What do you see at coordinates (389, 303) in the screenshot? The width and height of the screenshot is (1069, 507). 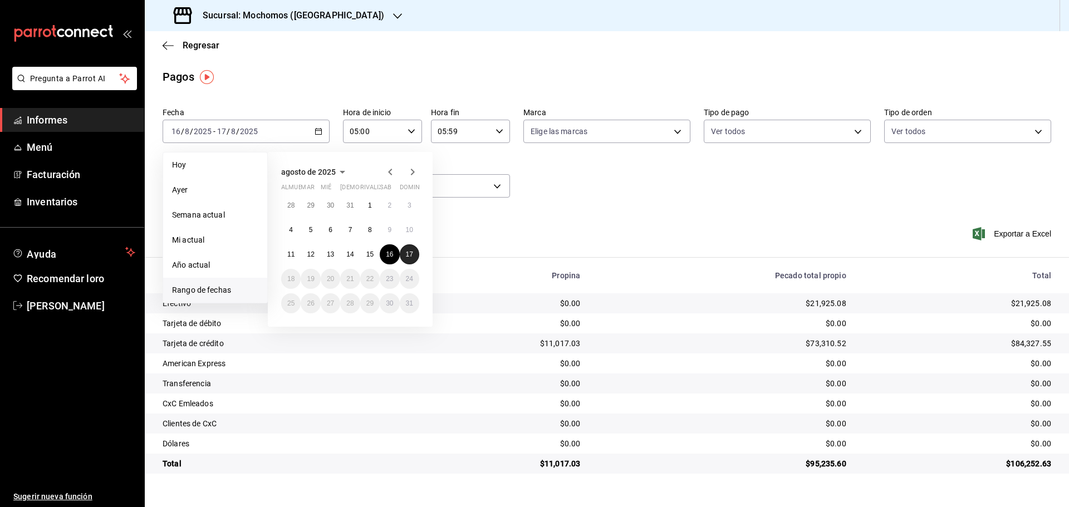 I see `button: 30 de agosto de 2025` at bounding box center [389, 303].